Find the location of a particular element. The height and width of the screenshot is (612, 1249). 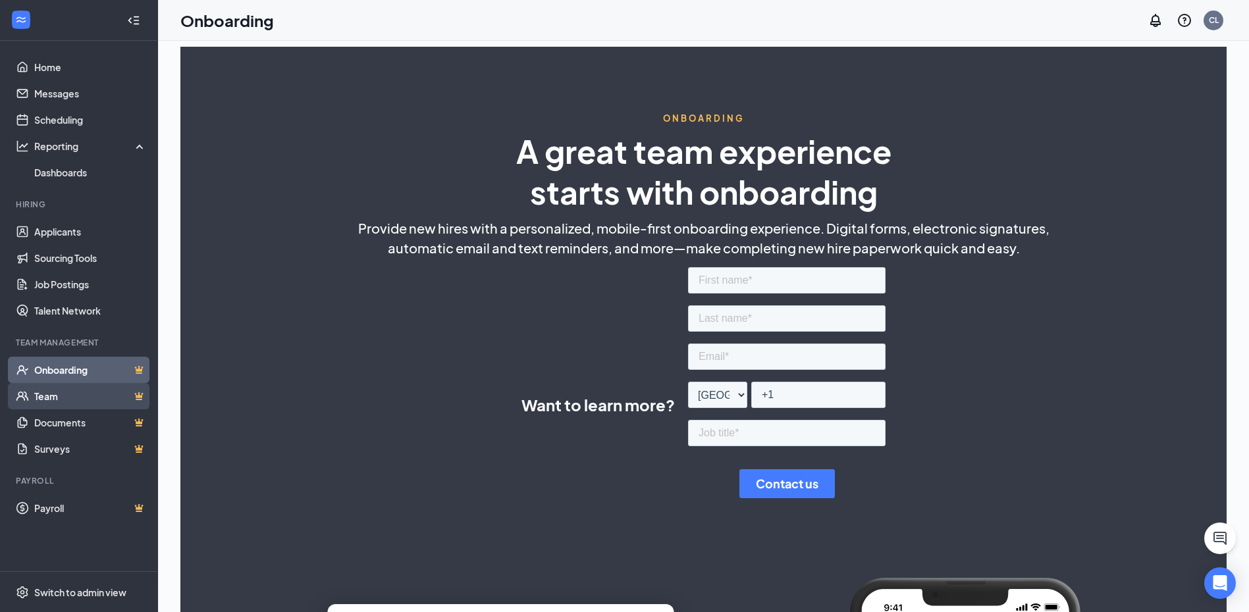

span: automatic email and text reminders, and more—make completing new hire paperwork quick and easy. is located at coordinates (704, 248).